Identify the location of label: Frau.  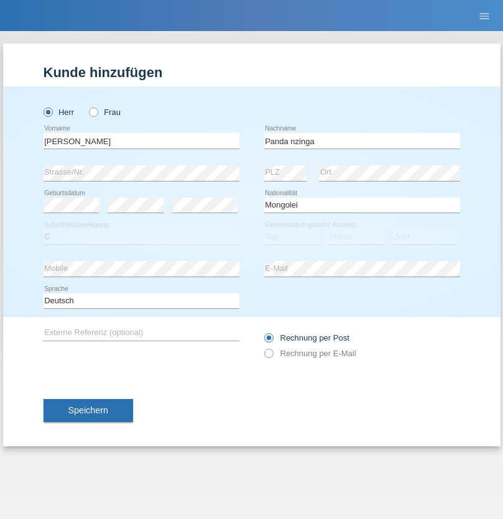
(105, 112).